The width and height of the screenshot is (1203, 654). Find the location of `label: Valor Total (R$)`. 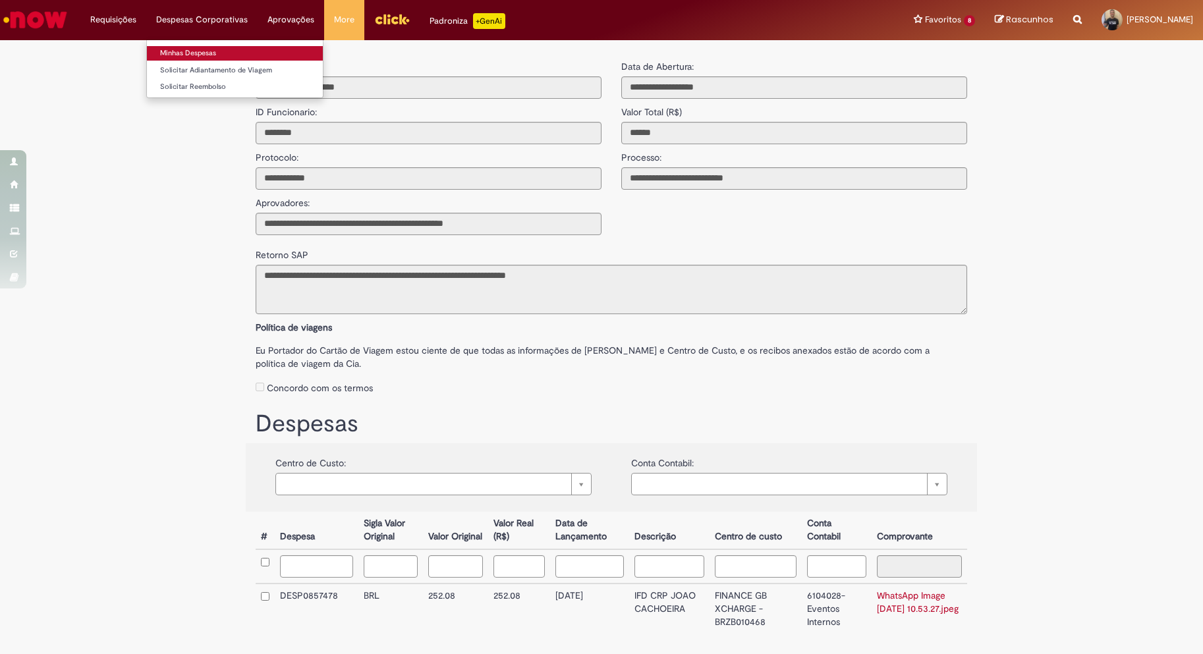

label: Valor Total (R$) is located at coordinates (651, 109).